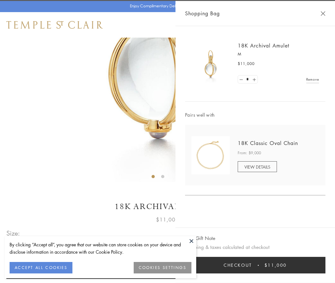  I want to click on button: COOKIES SETTINGS, so click(162, 268).